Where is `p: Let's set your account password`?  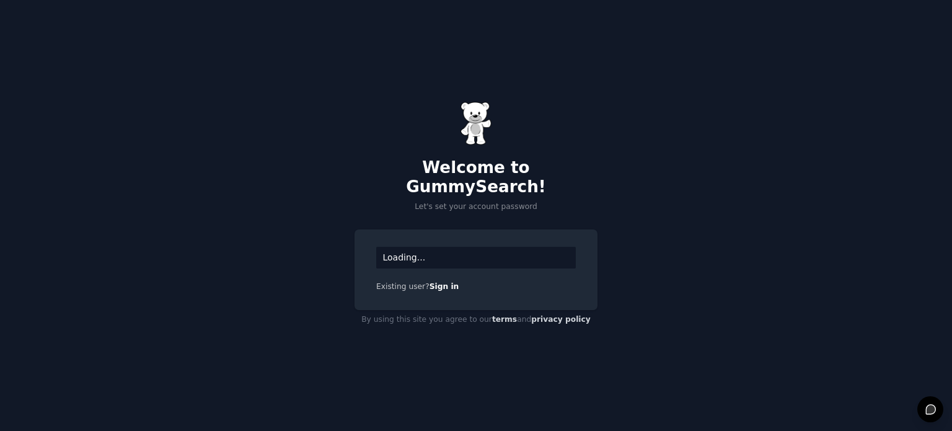 p: Let's set your account password is located at coordinates (476, 207).